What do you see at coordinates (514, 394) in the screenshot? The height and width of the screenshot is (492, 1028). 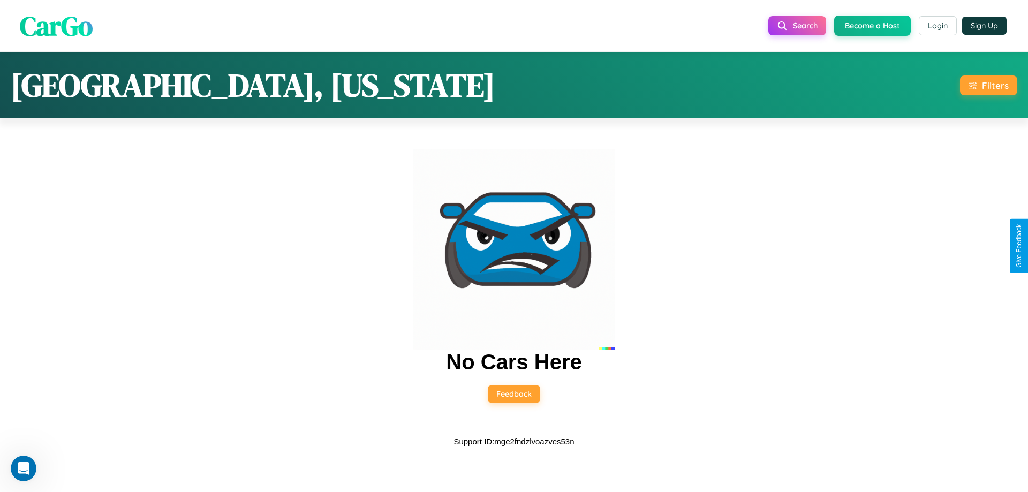 I see `button: Feedback` at bounding box center [514, 394].